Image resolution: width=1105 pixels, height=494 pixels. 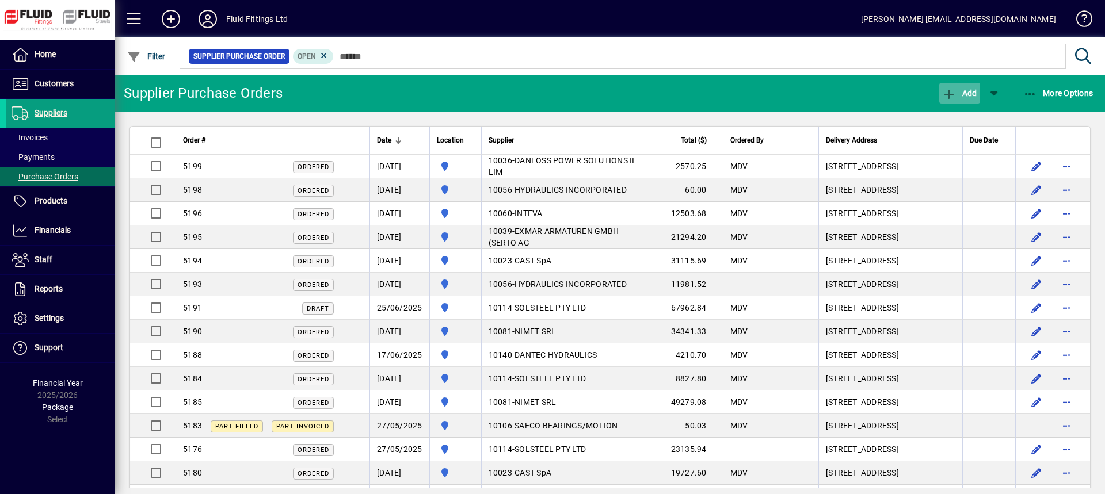 What do you see at coordinates (688, 166) in the screenshot?
I see `td: 2570.25` at bounding box center [688, 166].